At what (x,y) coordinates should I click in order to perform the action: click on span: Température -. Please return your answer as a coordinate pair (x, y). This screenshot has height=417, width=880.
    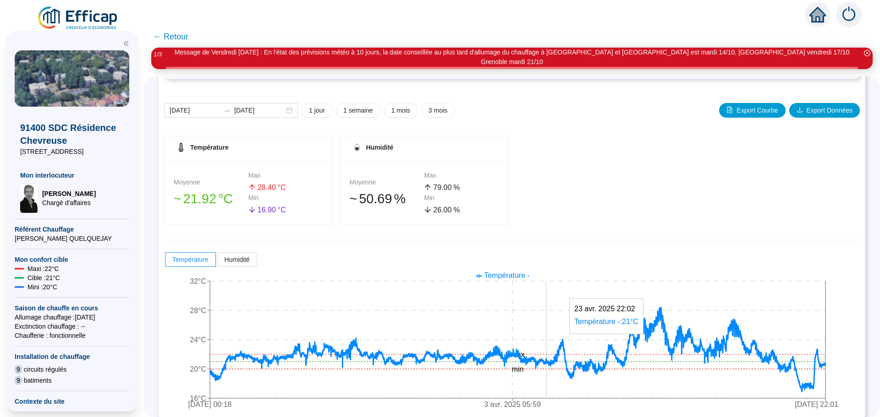
    Looking at the image, I should click on (507, 275).